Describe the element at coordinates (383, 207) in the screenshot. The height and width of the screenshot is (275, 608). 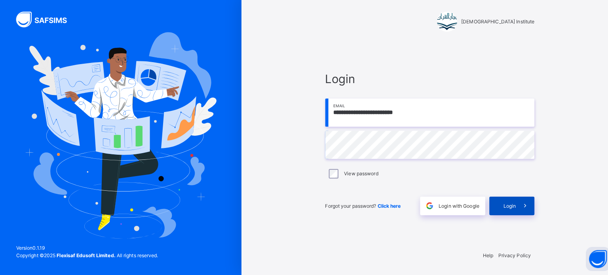
I see `a: Click here` at that location.